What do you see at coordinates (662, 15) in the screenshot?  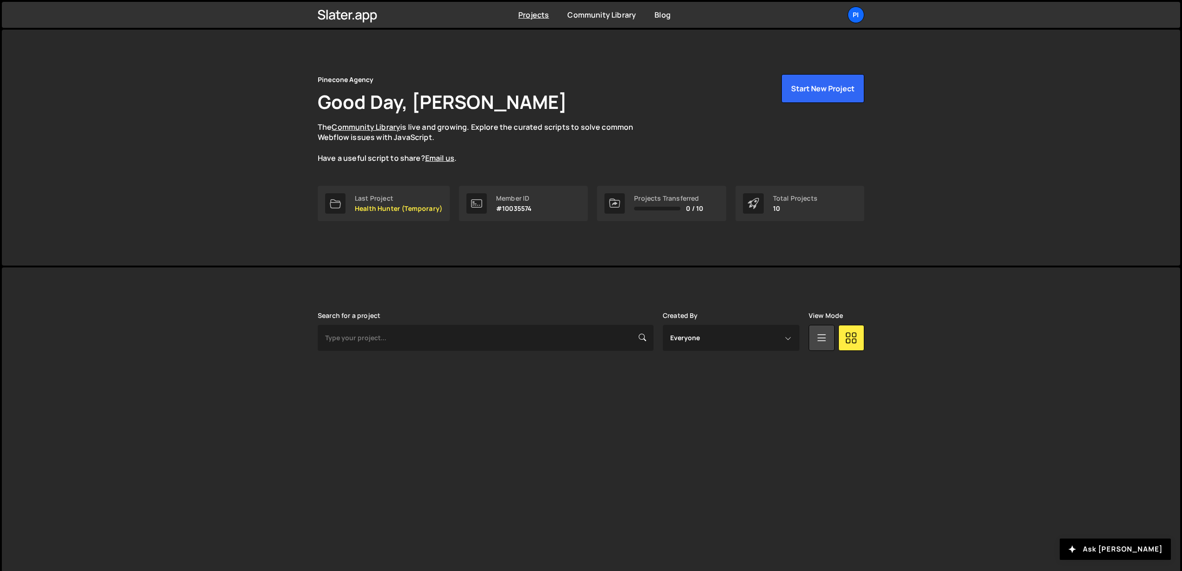 I see `a: Blog` at bounding box center [662, 15].